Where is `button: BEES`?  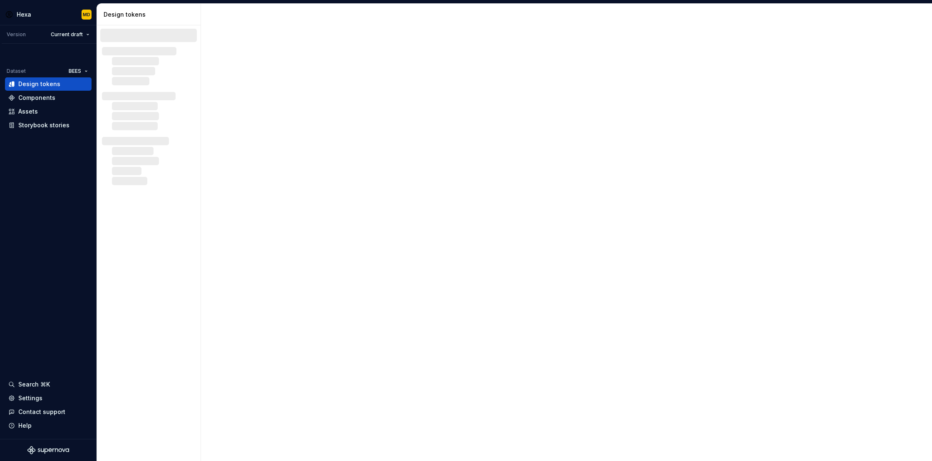
button: BEES is located at coordinates (78, 71).